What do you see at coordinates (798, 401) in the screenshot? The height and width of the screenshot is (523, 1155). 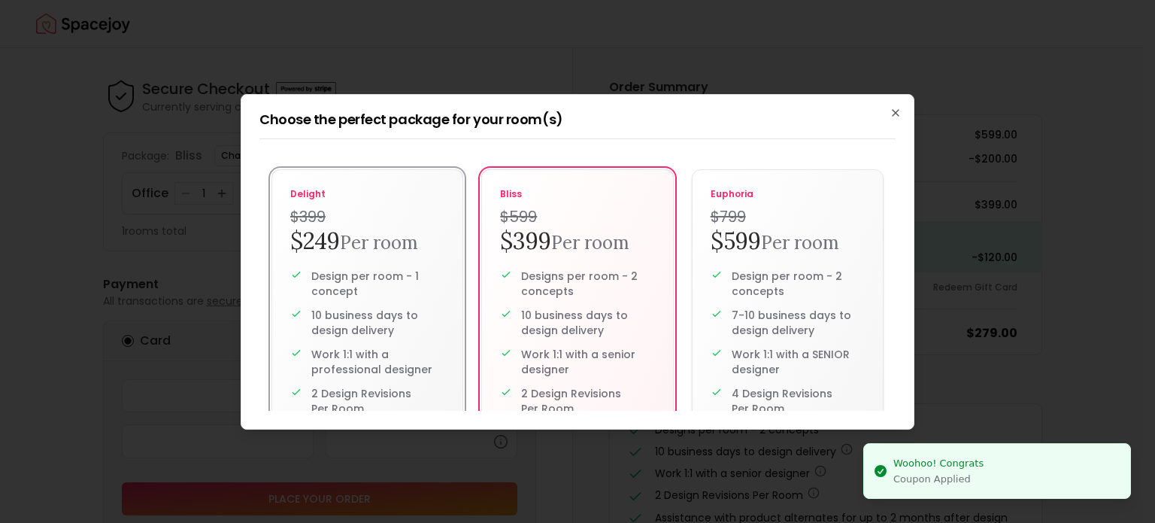 I see `p: 4 Design Revisions Per Room` at bounding box center [798, 401].